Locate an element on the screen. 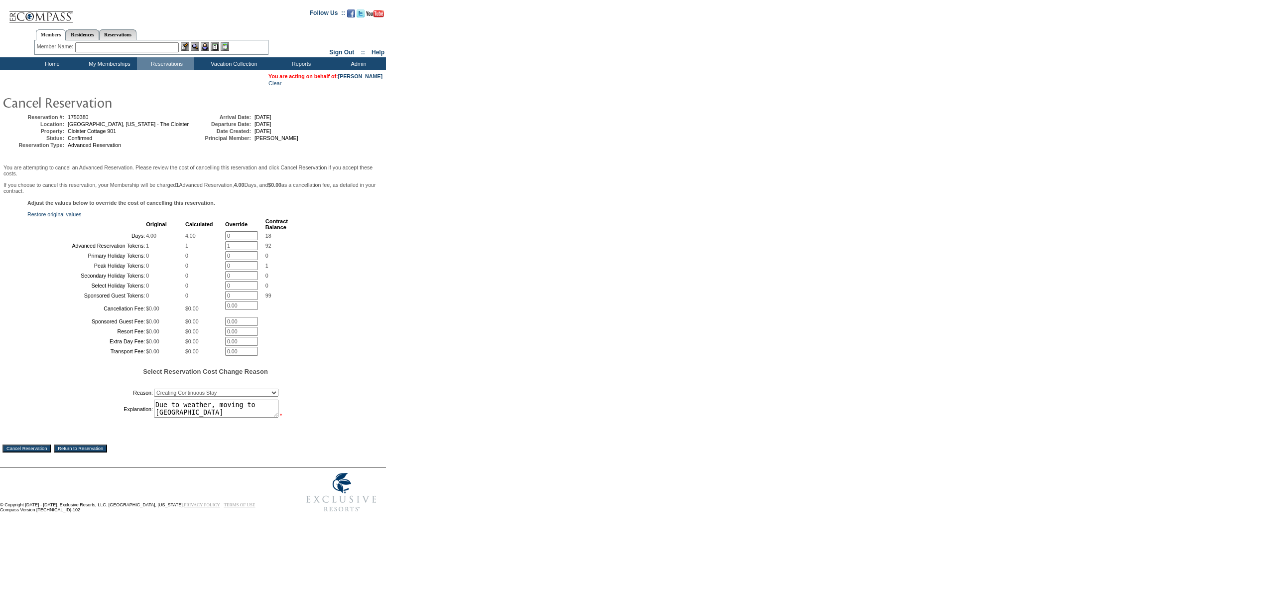  td: Reservation Type: is located at coordinates (34, 145).